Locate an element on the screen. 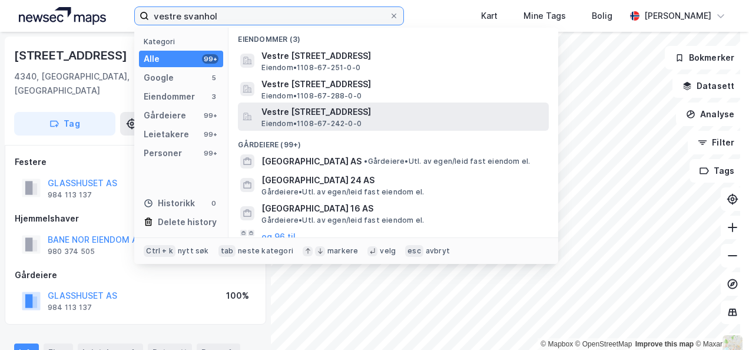 The image size is (749, 350). div: Hjemmelshaver is located at coordinates (136, 219).